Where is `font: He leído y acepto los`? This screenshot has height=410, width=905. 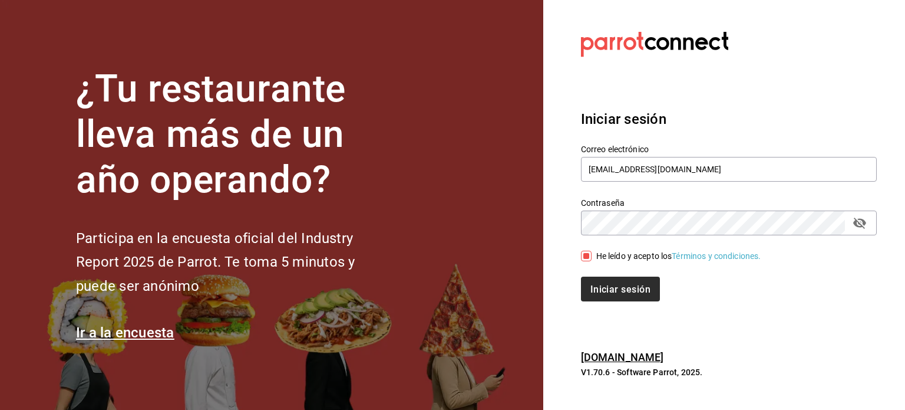 font: He leído y acepto los is located at coordinates (634, 256).